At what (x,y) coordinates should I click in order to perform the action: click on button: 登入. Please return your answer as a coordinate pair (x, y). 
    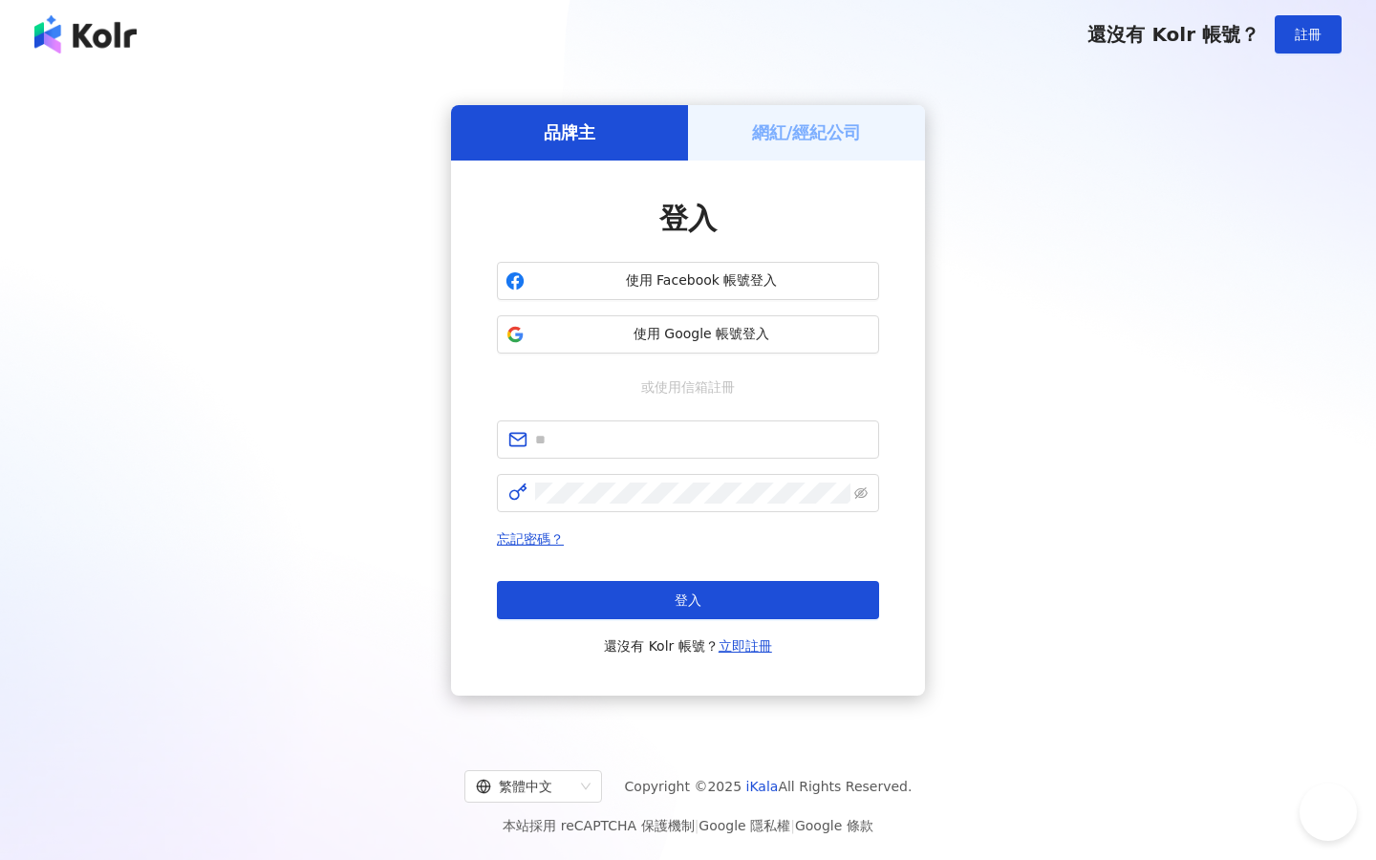
    Looking at the image, I should click on (688, 600).